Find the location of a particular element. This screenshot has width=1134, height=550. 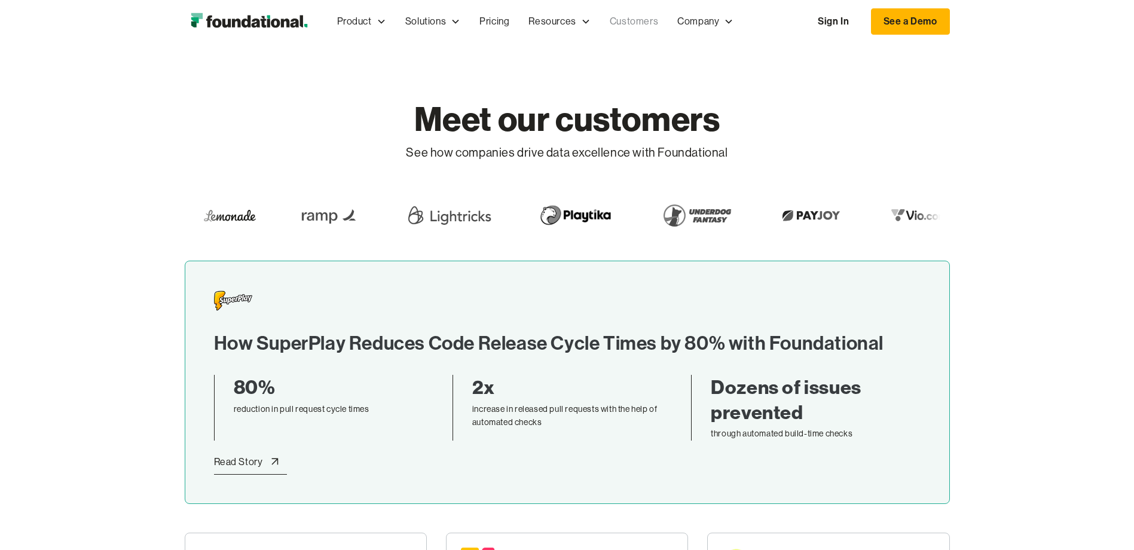

div: through automated build-time checks is located at coordinates (816, 434).